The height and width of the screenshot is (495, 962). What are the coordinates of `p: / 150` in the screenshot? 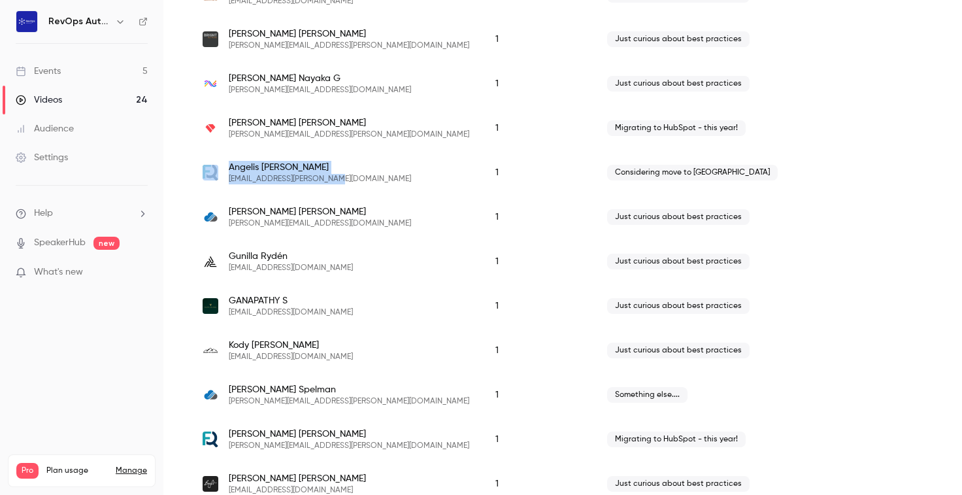 It's located at (133, 484).